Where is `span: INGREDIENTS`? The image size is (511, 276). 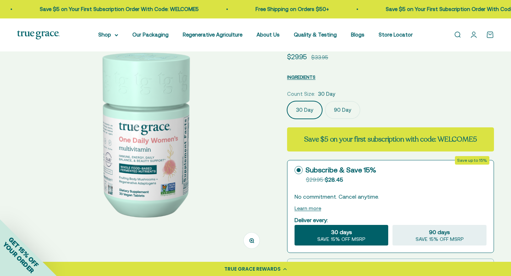 span: INGREDIENTS is located at coordinates (301, 77).